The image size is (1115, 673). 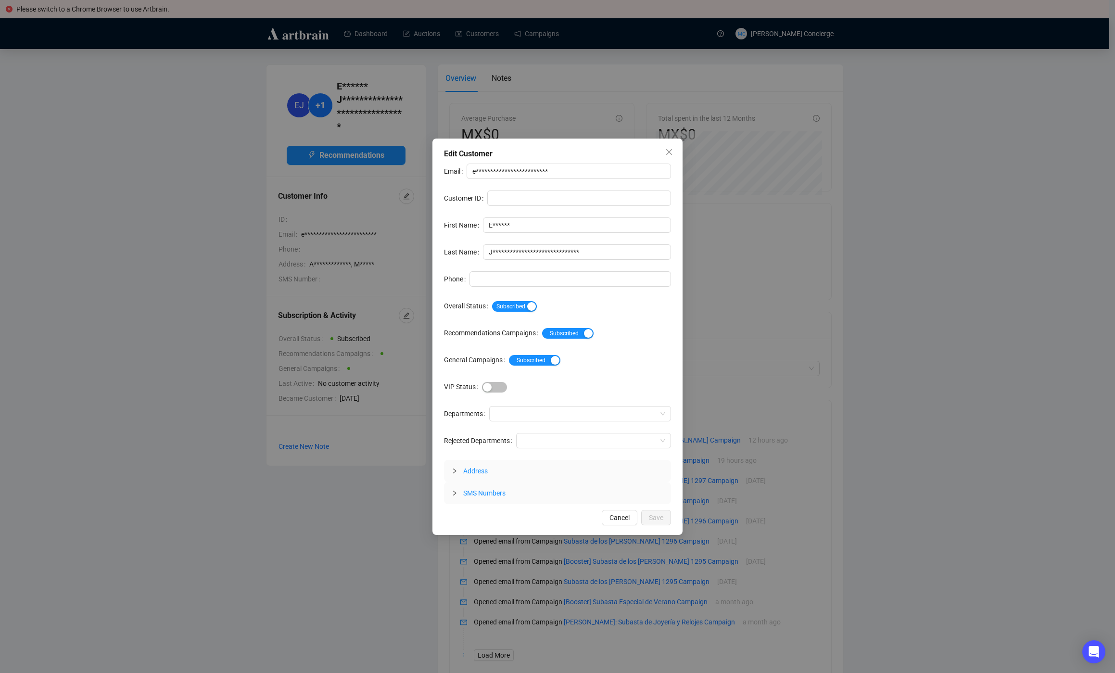 I want to click on div: Open Intercom Messenger, so click(x=1093, y=652).